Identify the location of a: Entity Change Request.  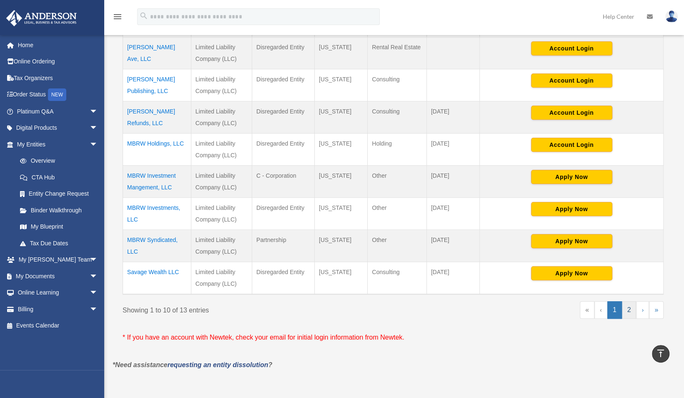
(59, 194).